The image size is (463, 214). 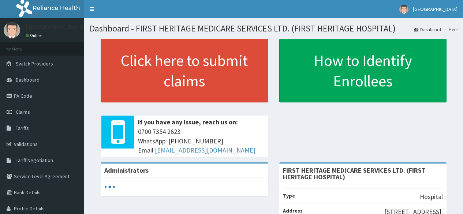 I want to click on span: Dashboard, so click(x=27, y=80).